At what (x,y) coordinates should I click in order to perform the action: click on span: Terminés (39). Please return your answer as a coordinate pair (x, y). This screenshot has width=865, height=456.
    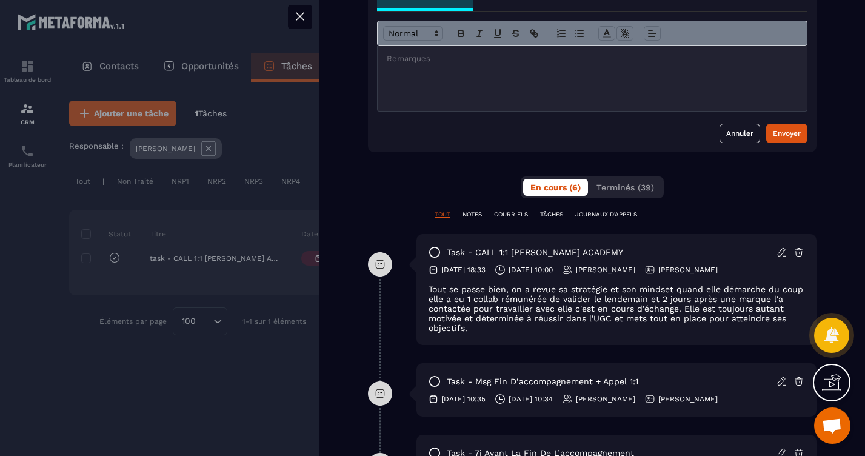
    Looking at the image, I should click on (625, 187).